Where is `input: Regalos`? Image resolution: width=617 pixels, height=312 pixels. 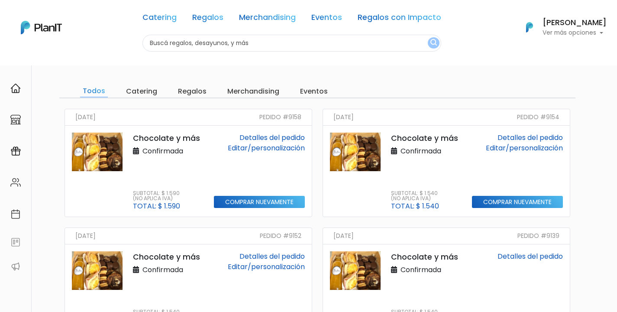
input: Regalos is located at coordinates (192, 91).